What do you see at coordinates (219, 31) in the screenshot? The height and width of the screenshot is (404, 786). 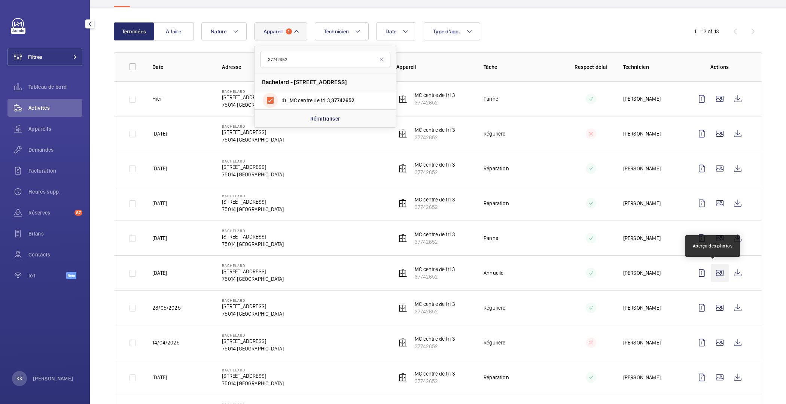 I see `span: Nature` at bounding box center [219, 31].